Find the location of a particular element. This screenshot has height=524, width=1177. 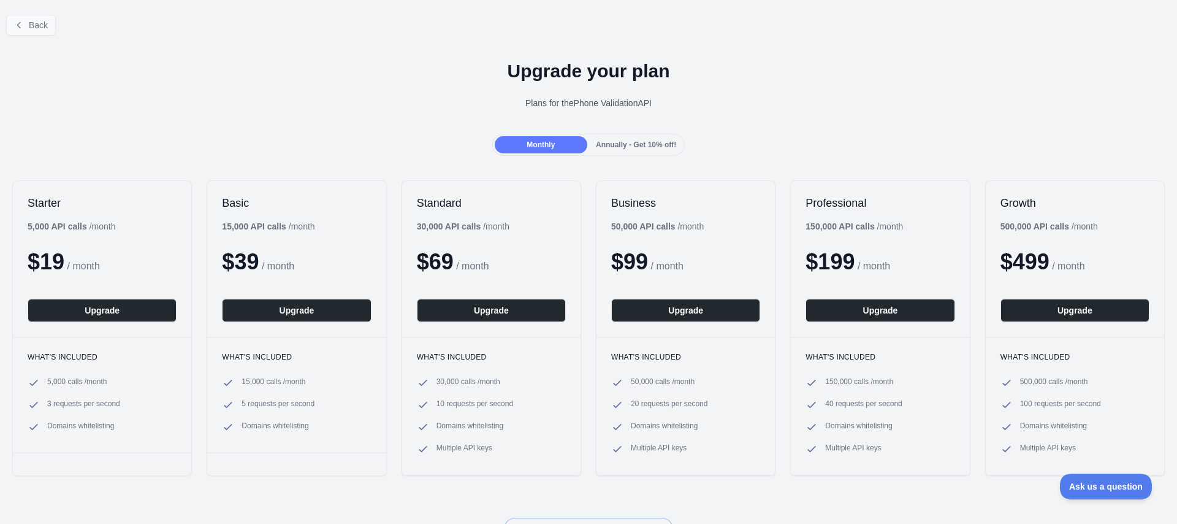

b: 50,000 API calls is located at coordinates (643, 226).